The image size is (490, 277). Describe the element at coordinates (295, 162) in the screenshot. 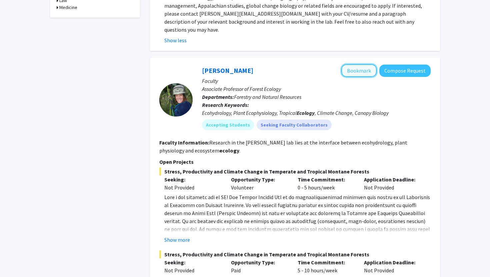

I see `p: Open Projects` at that location.